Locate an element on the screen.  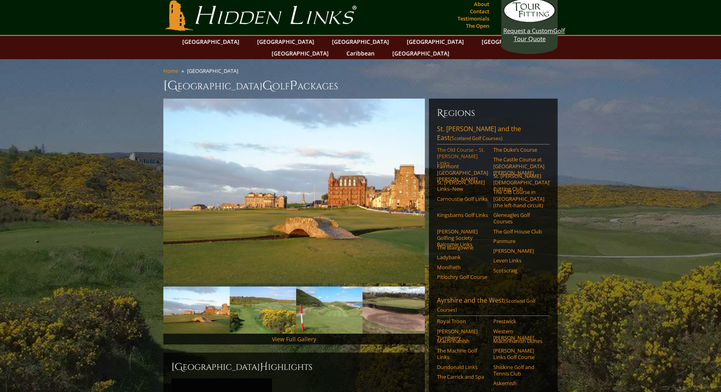
a: Machrihanish is located at coordinates (463, 341).